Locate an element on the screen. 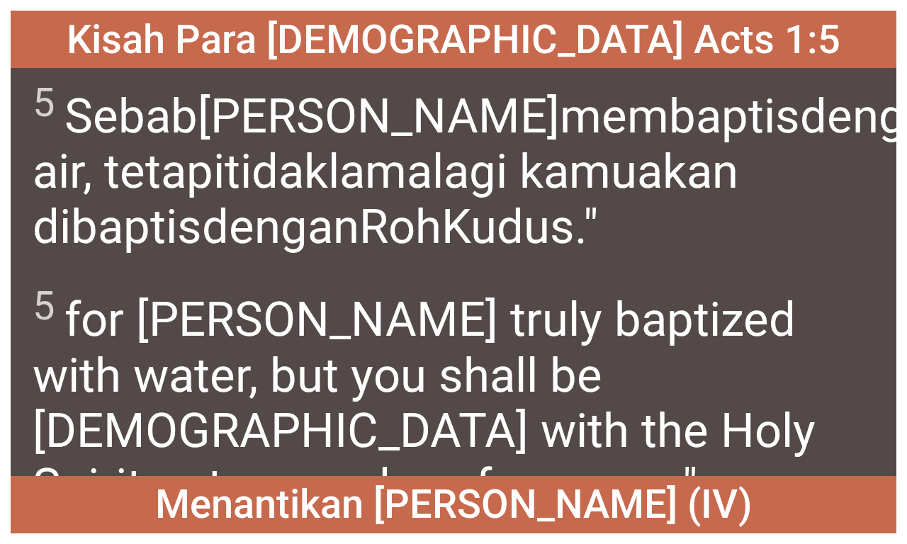 This screenshot has width=907, height=544. wg4151: Kudus is located at coordinates (520, 227).